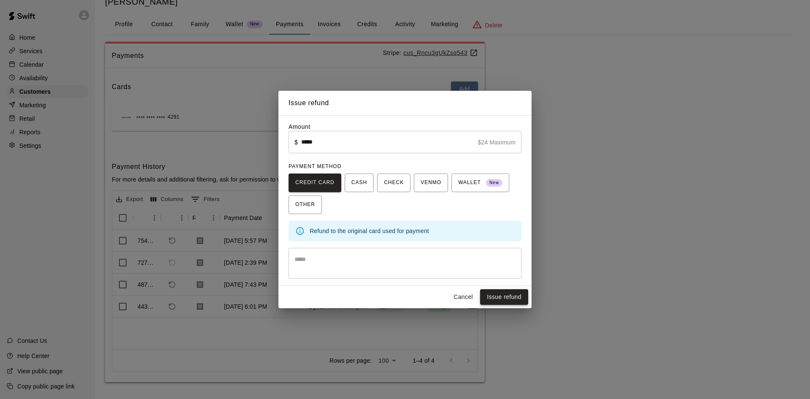  What do you see at coordinates (463, 297) in the screenshot?
I see `button: Cancel` at bounding box center [463, 297].